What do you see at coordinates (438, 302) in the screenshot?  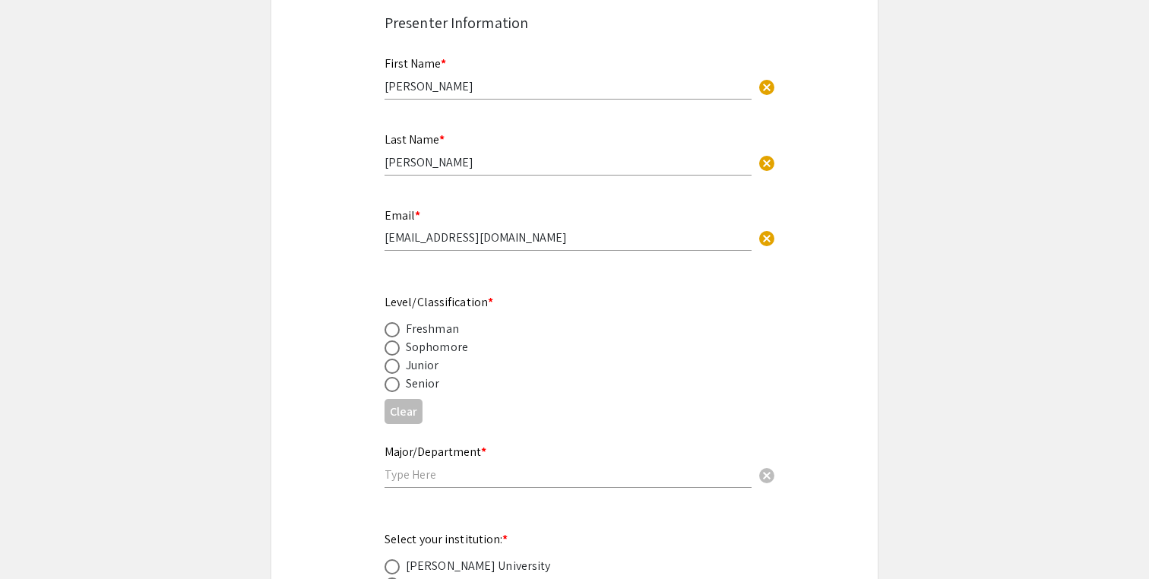 I see `mat-label: Level/Classification` at bounding box center [438, 302].